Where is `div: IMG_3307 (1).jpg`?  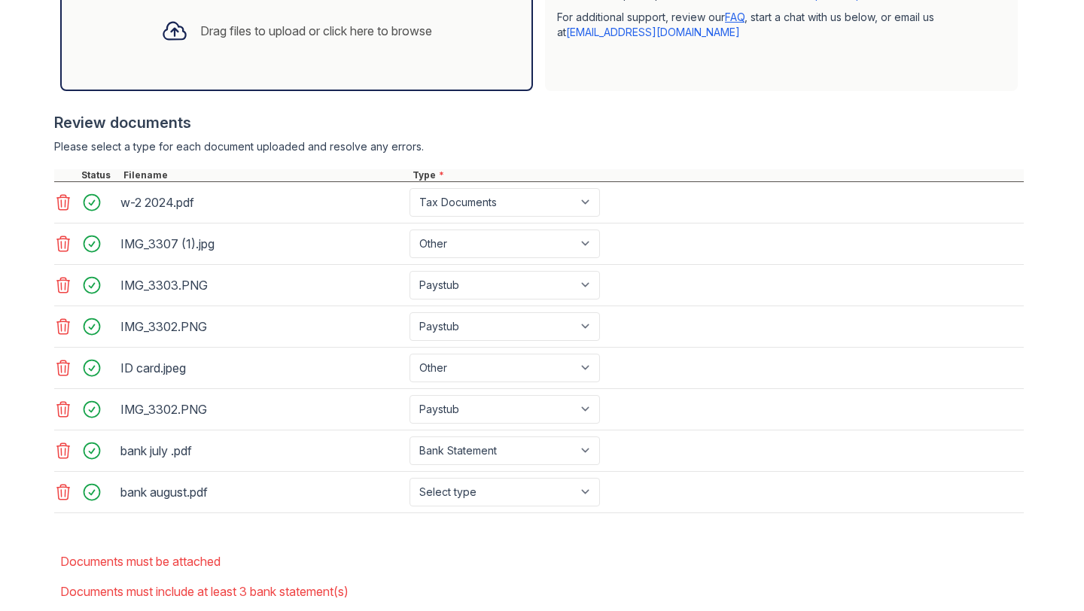 div: IMG_3307 (1).jpg is located at coordinates (262, 244).